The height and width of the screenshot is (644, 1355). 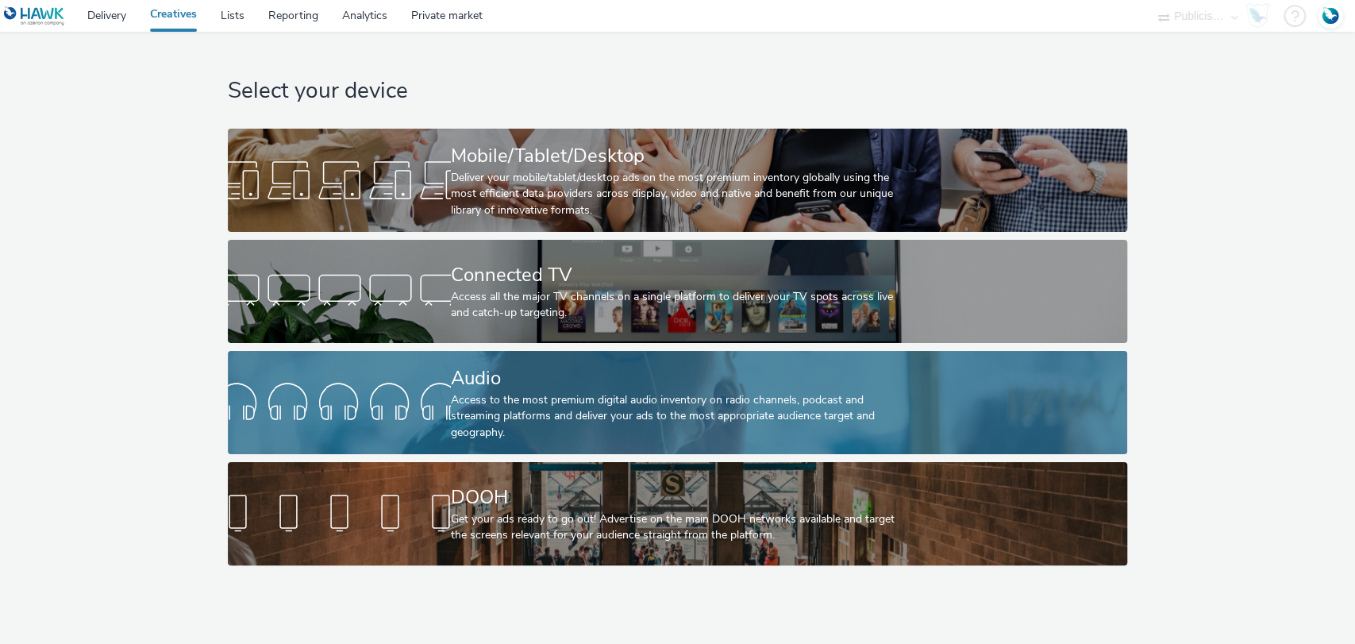 What do you see at coordinates (674, 378) in the screenshot?
I see `div: Audio` at bounding box center [674, 378].